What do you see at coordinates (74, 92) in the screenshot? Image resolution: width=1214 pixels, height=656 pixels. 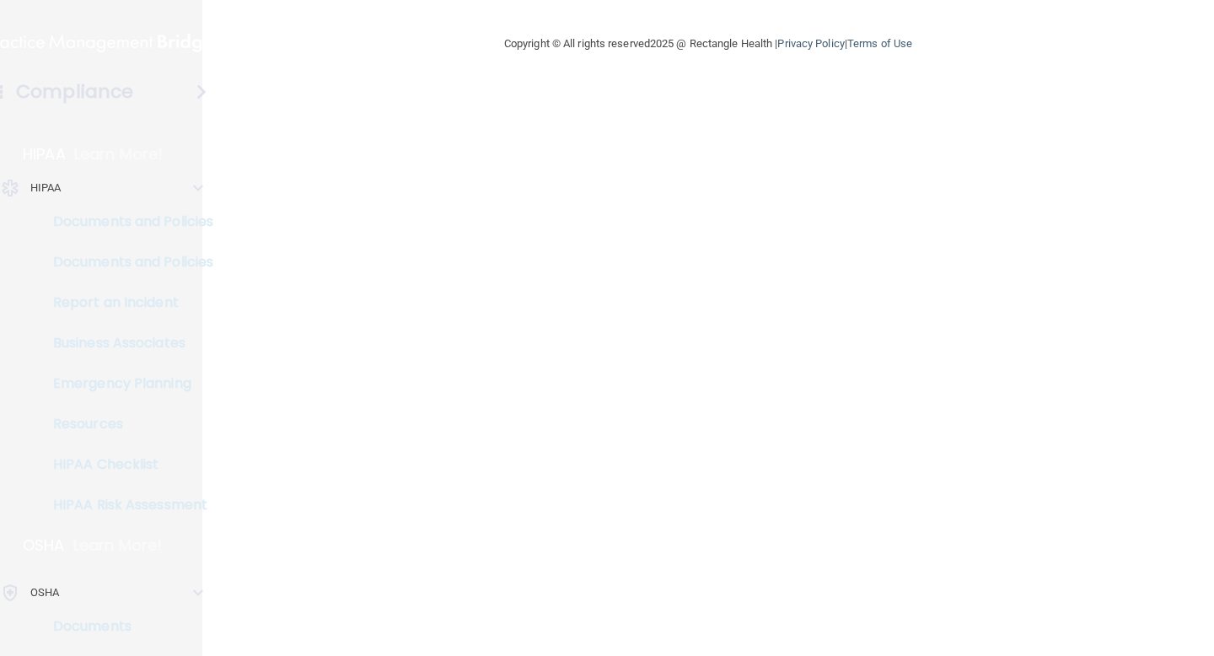 I see `h4: Compliance` at bounding box center [74, 92].